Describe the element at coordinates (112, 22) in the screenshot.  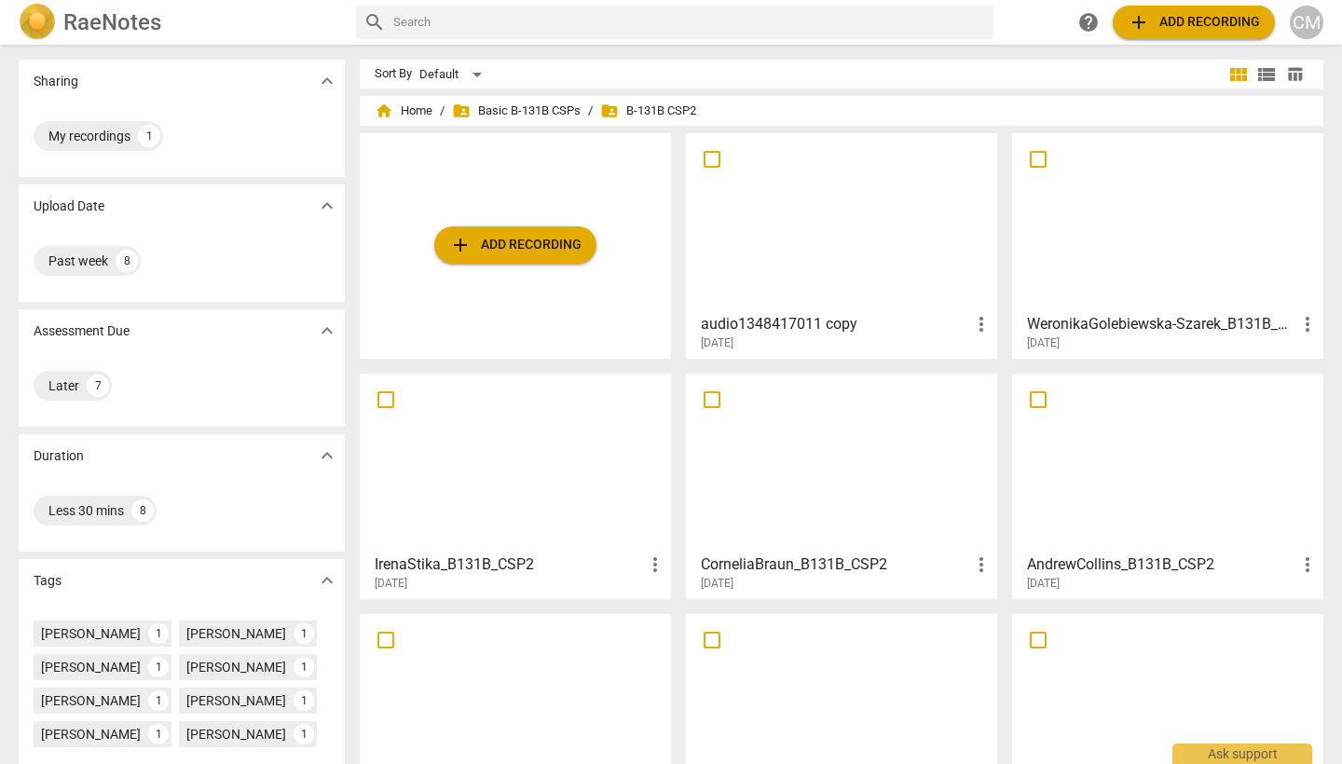
I see `h2: RaeNotes` at that location.